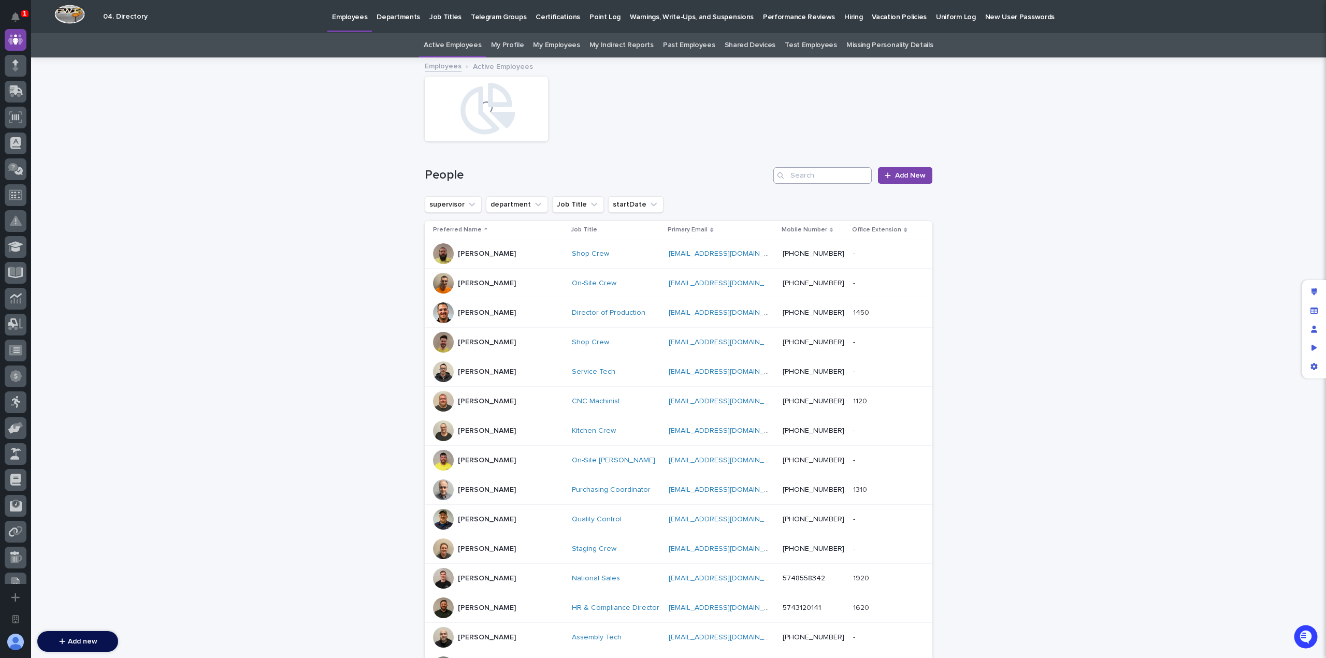  What do you see at coordinates (78, 642) in the screenshot?
I see `button: Add new` at bounding box center [78, 642].